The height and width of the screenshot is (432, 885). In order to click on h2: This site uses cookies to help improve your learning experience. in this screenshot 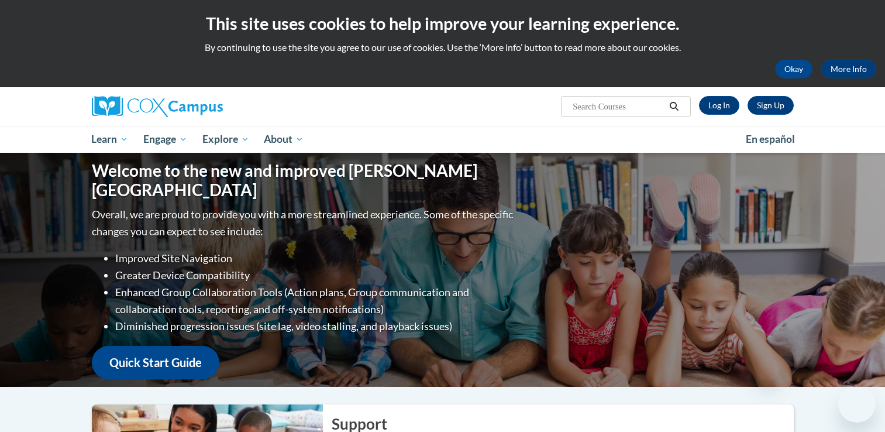, I will do `click(442, 23)`.